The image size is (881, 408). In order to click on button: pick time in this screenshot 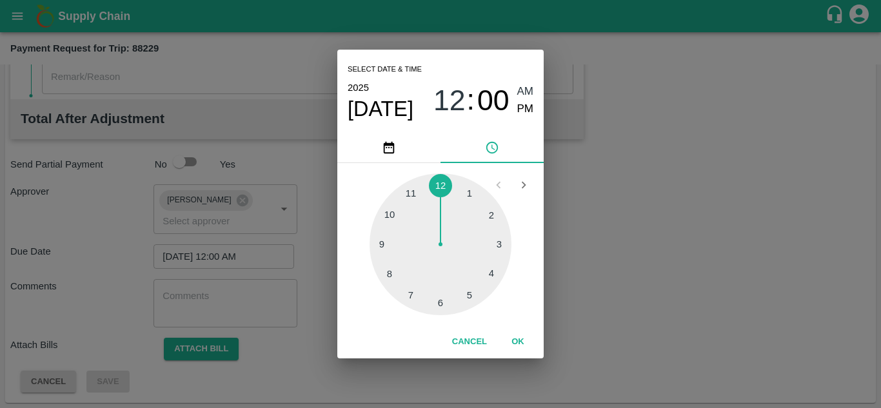, I will do `click(492, 148)`.